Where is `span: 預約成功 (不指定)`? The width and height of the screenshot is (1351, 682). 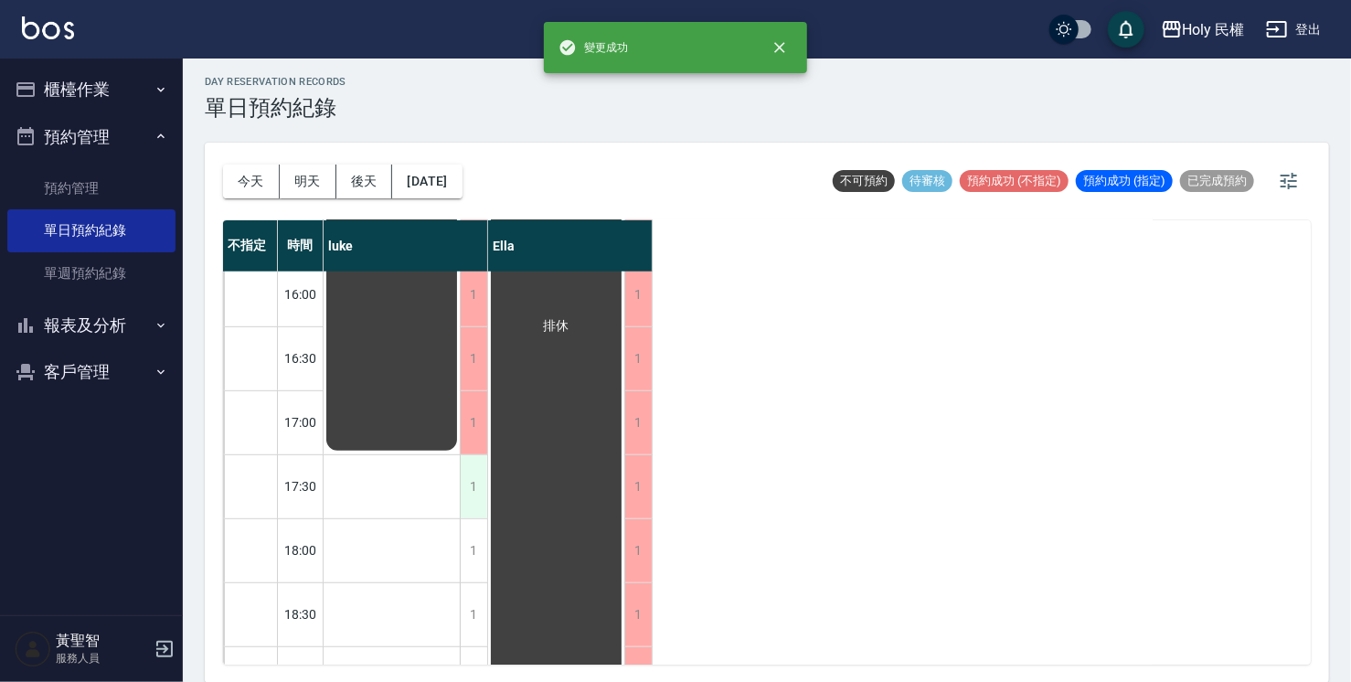
span: 預約成功 (不指定) is located at coordinates (1014, 181).